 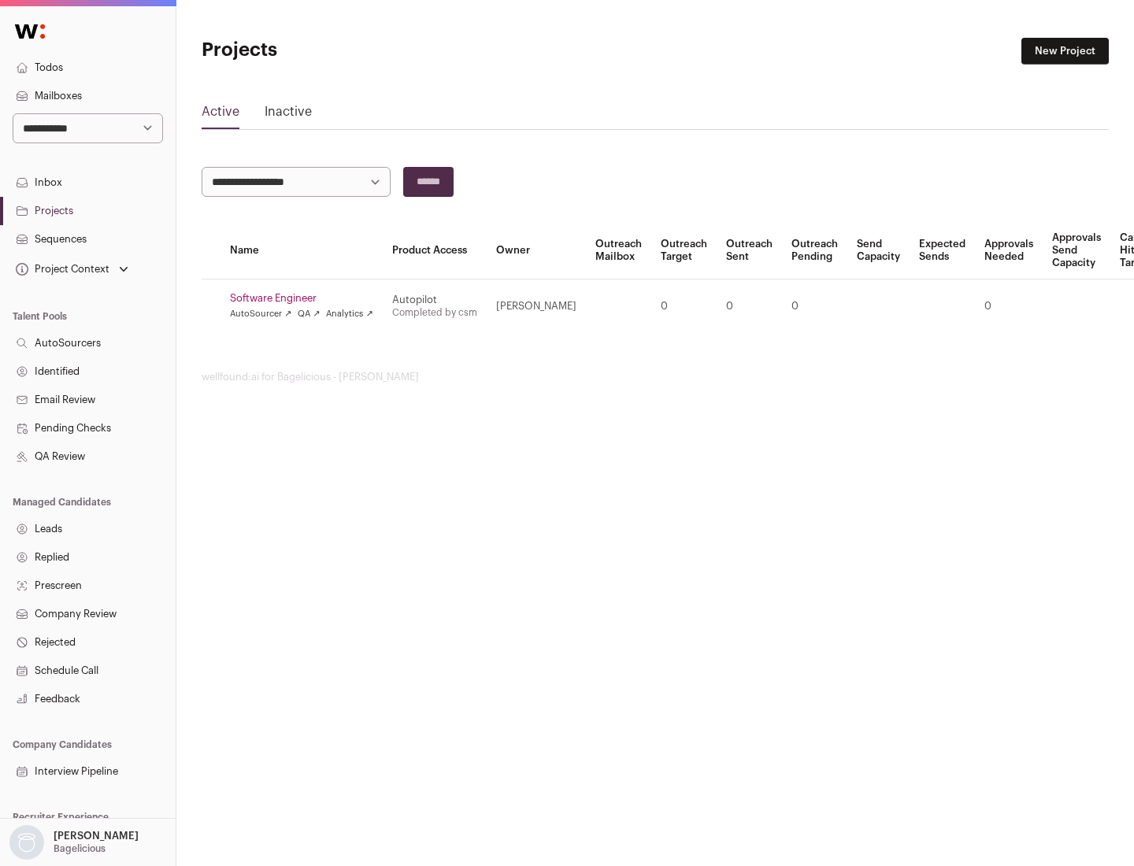 I want to click on a: New Project, so click(x=1065, y=51).